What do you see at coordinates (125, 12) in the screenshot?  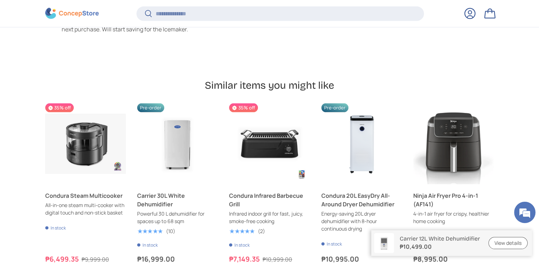 I see `div: Minimize live chat window` at bounding box center [125, 12].